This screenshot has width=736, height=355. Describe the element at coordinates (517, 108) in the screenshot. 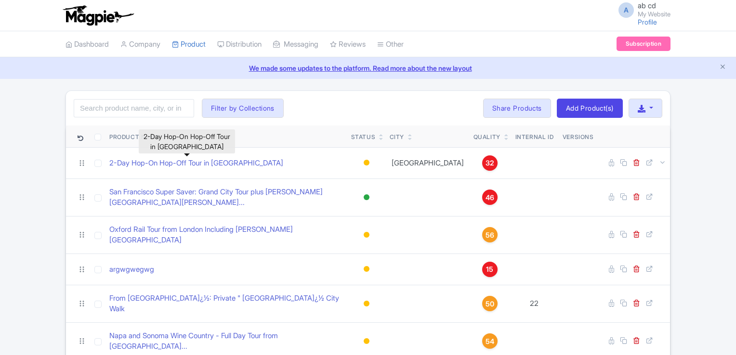

I see `a: Share Products` at that location.